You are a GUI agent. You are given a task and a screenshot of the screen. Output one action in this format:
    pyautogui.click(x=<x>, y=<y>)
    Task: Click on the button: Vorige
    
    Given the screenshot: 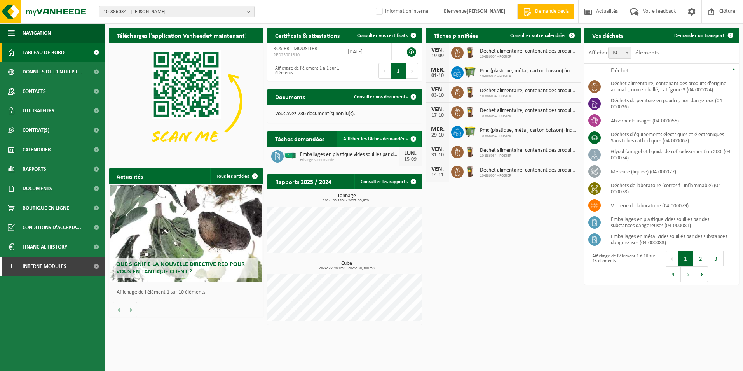 What is the action you would take?
    pyautogui.click(x=119, y=309)
    